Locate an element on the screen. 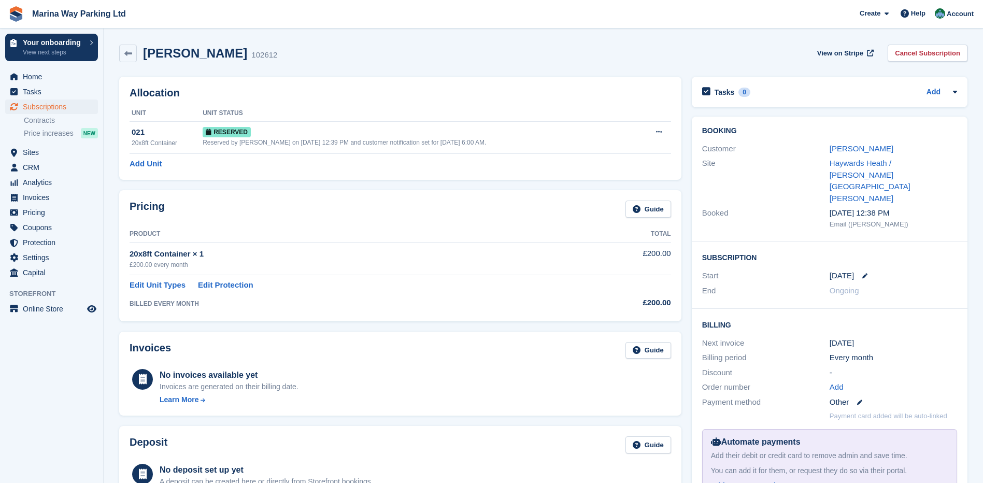  div: £200.00 is located at coordinates (620, 303).